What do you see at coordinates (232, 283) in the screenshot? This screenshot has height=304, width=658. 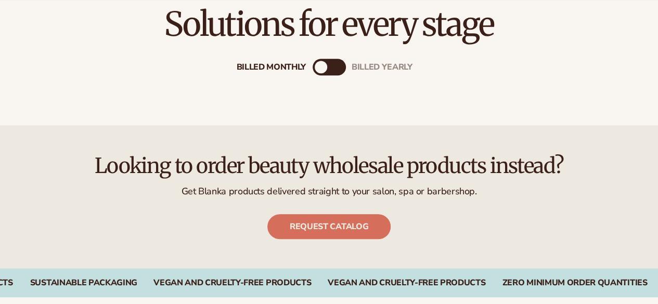 I see `div: VEGAN AND CRUELTY-FREE PRODUCTS` at bounding box center [232, 283].